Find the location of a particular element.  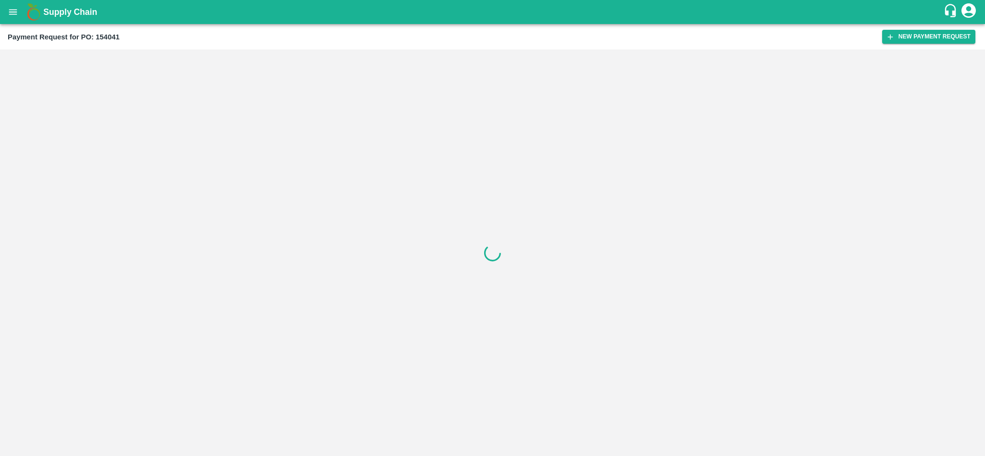

b: Payment Request for PO: 154041 is located at coordinates (63, 37).